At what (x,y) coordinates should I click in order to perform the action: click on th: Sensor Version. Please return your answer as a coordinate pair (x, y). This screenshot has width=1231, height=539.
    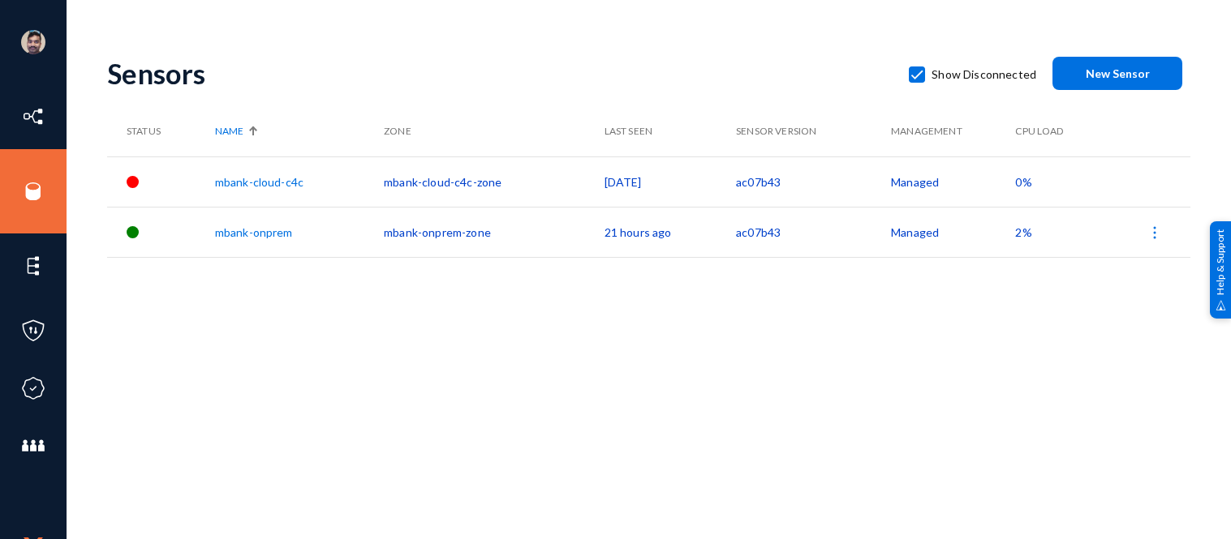
    Looking at the image, I should click on (813, 131).